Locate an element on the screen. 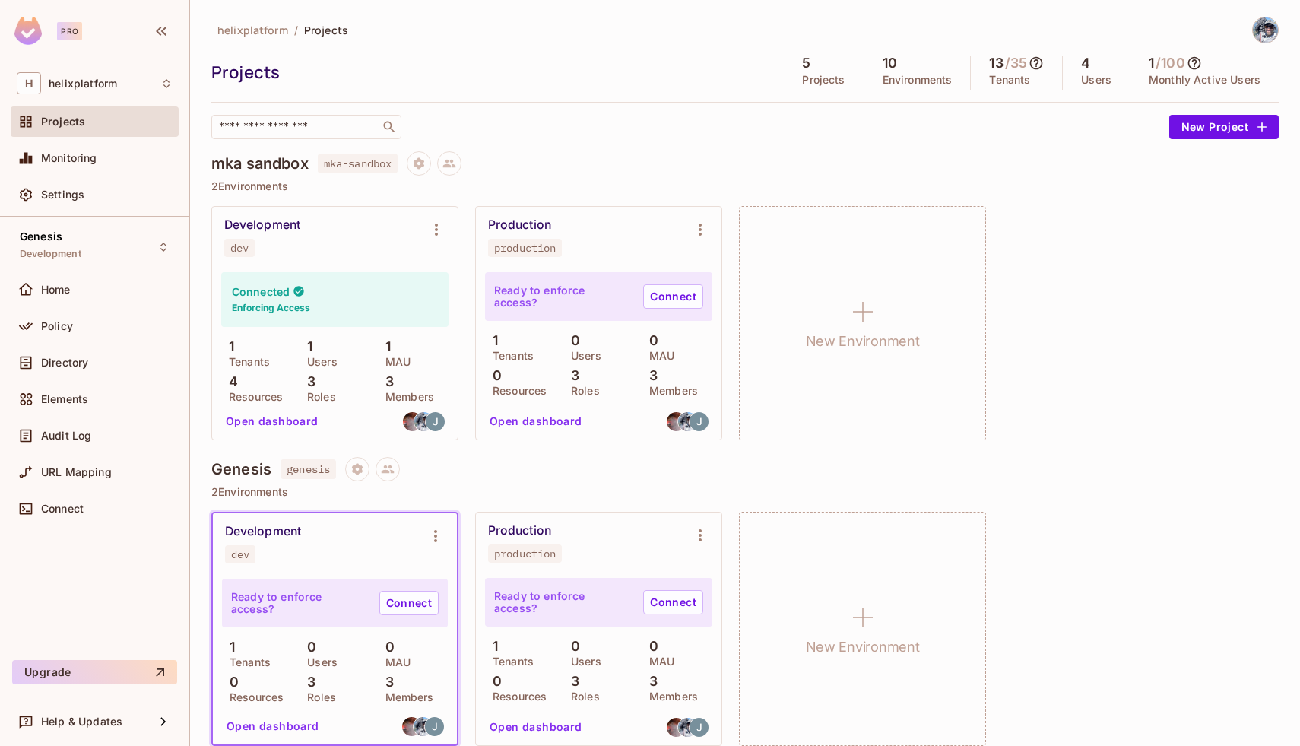 The width and height of the screenshot is (1300, 746). h5: 10 is located at coordinates (890, 63).